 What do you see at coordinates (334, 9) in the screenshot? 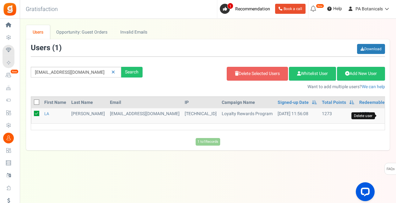
I see `a: Help` at bounding box center [334, 9].